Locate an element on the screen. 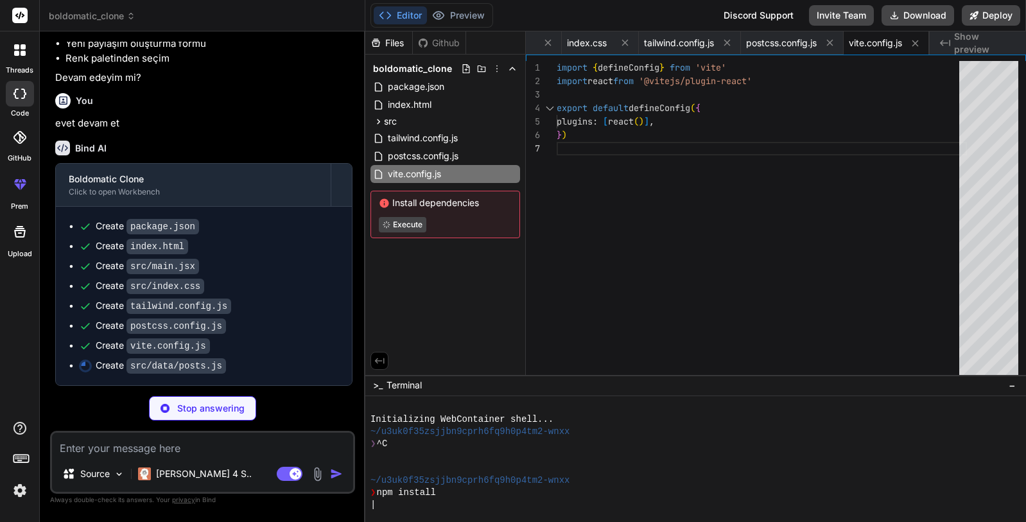 The height and width of the screenshot is (522, 1026). button: Preview is located at coordinates (458, 15).